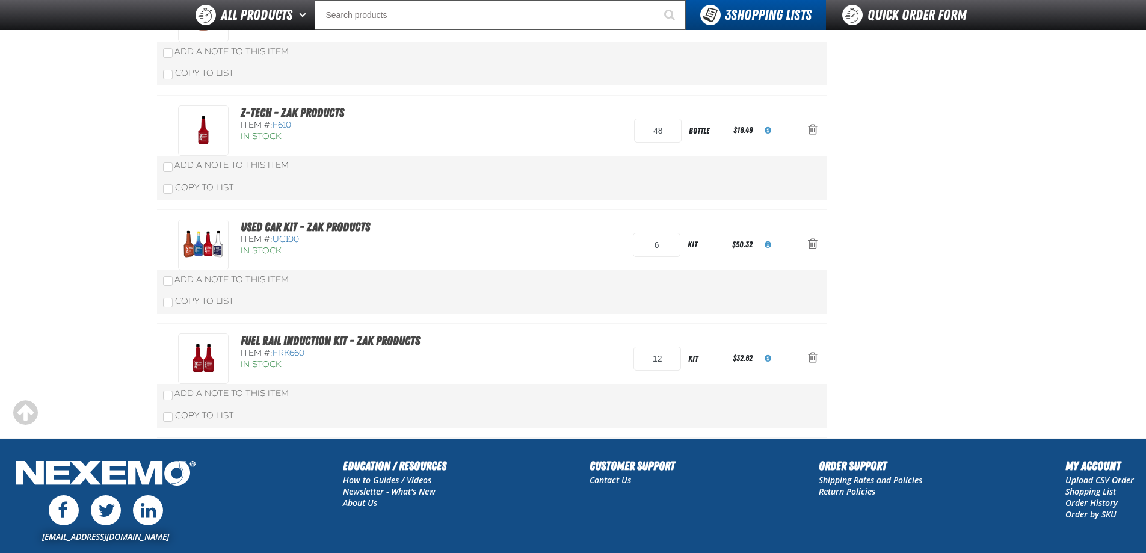 The image size is (1146, 553). Describe the element at coordinates (768, 359) in the screenshot. I see `button: View All Prices for FRK660` at that location.